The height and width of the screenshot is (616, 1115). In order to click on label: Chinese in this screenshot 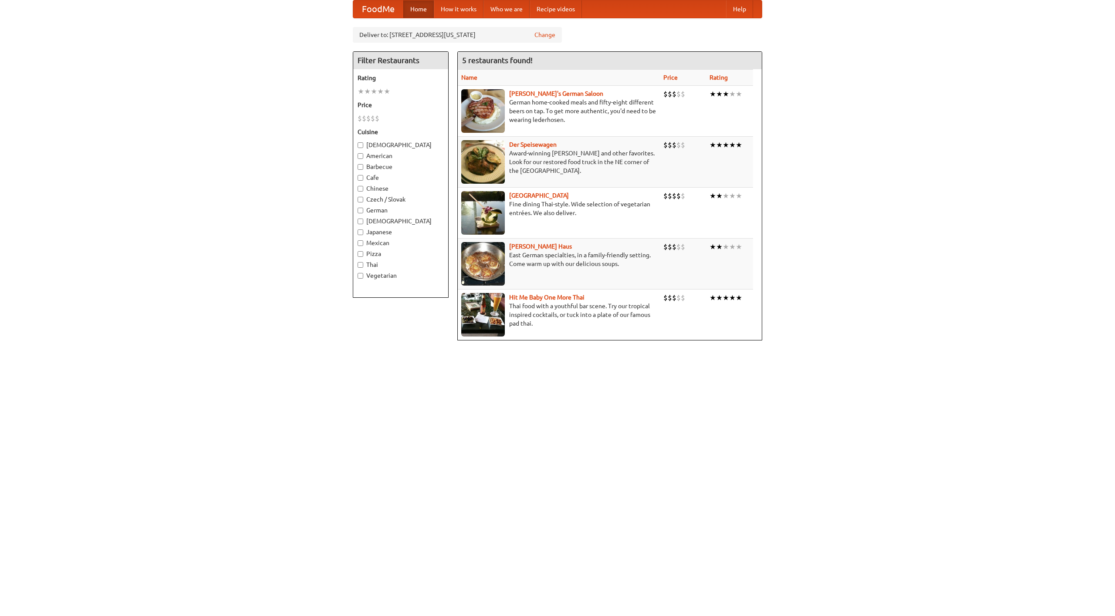, I will do `click(401, 189)`.